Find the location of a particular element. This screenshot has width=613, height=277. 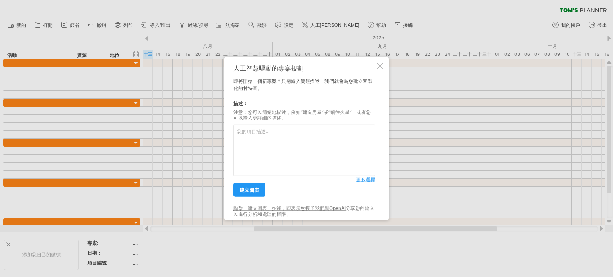

font: 以進行分析和處理的權限。 is located at coordinates (262, 214).